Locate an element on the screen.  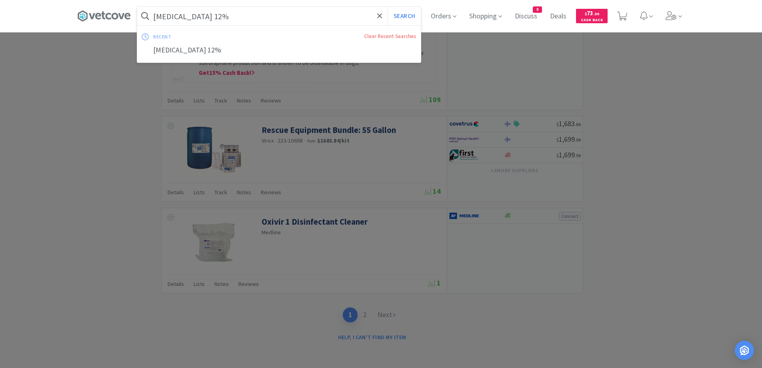
span: . 30 is located at coordinates (596, 14).